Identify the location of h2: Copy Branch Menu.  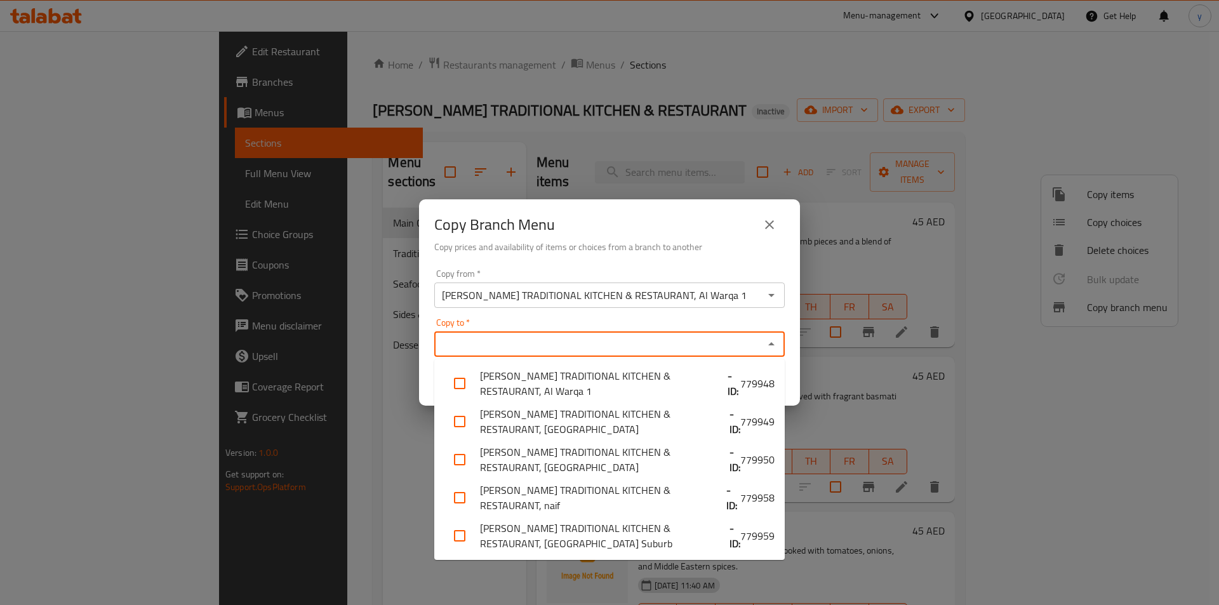
(495, 225).